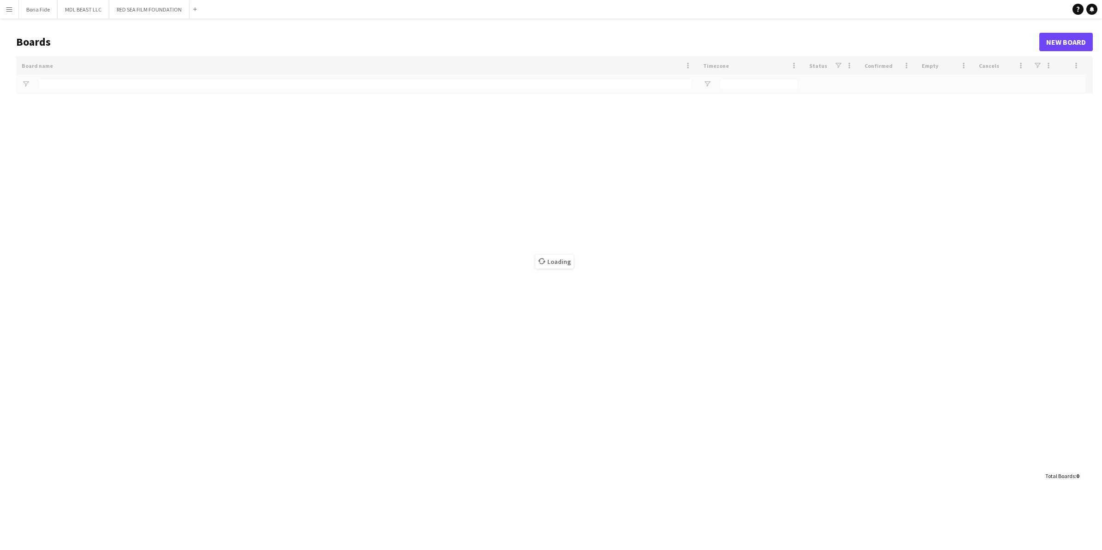 This screenshot has width=1102, height=550. I want to click on h1: Boards, so click(528, 42).